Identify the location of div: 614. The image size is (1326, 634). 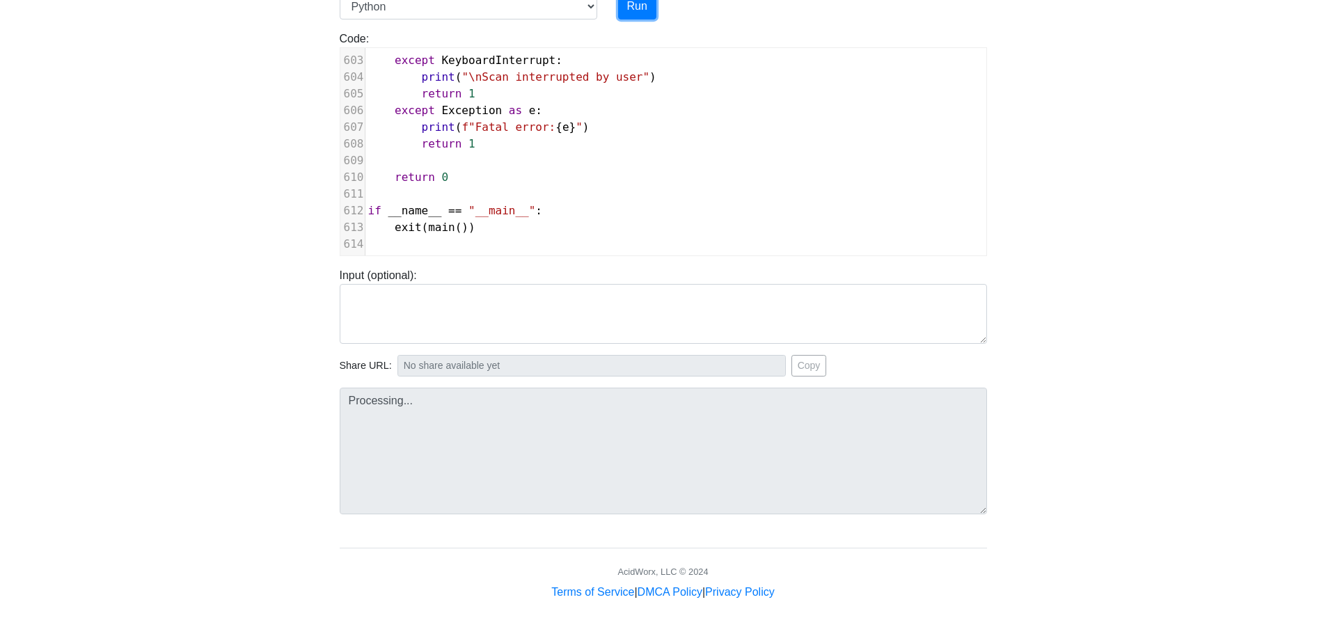
(352, 244).